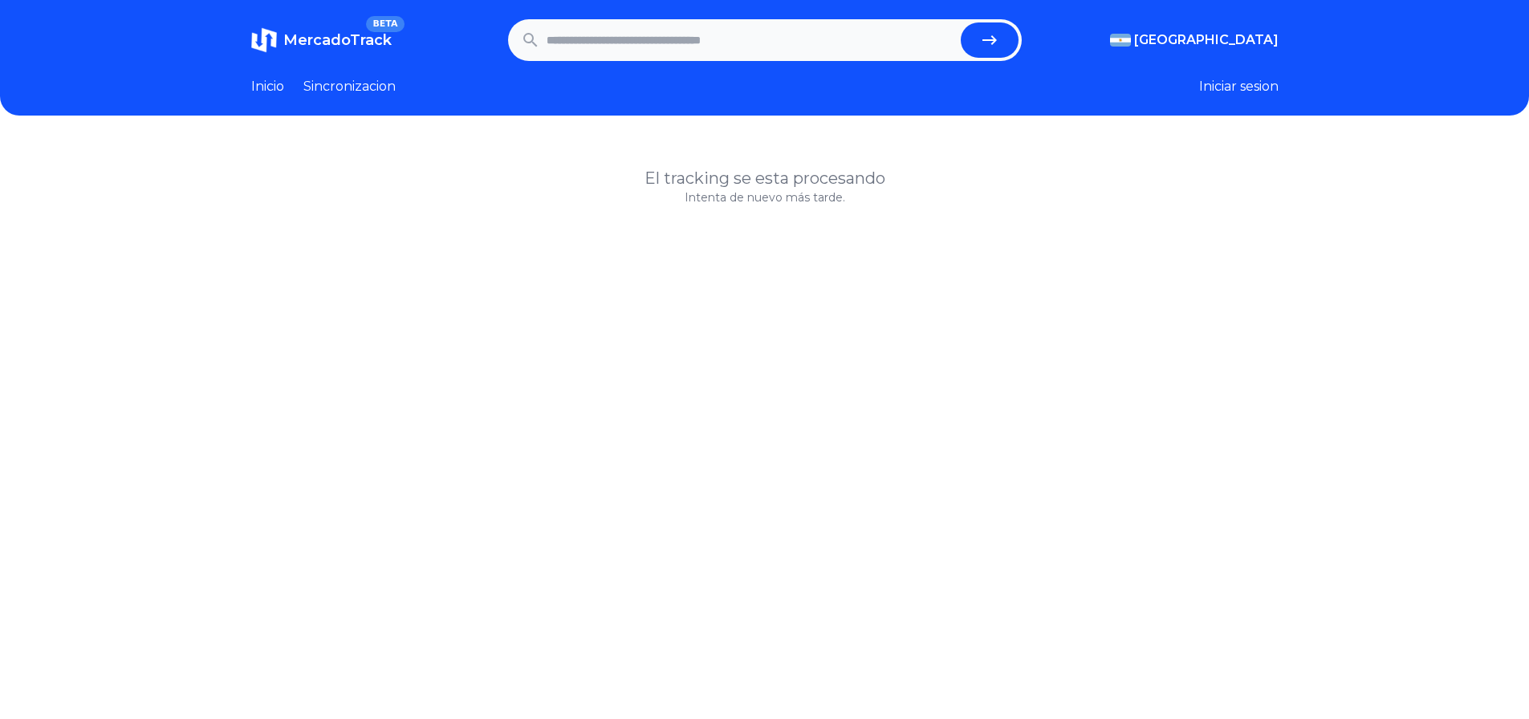  I want to click on span: MercadoTrack, so click(337, 40).